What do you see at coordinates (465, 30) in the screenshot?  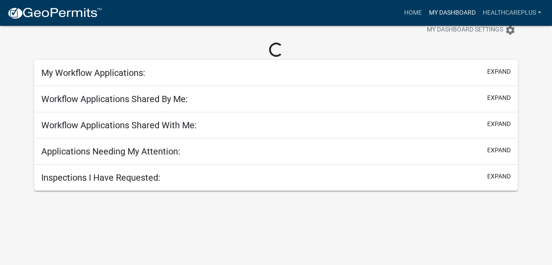 I see `span: My Dashboard Settings` at bounding box center [465, 30].